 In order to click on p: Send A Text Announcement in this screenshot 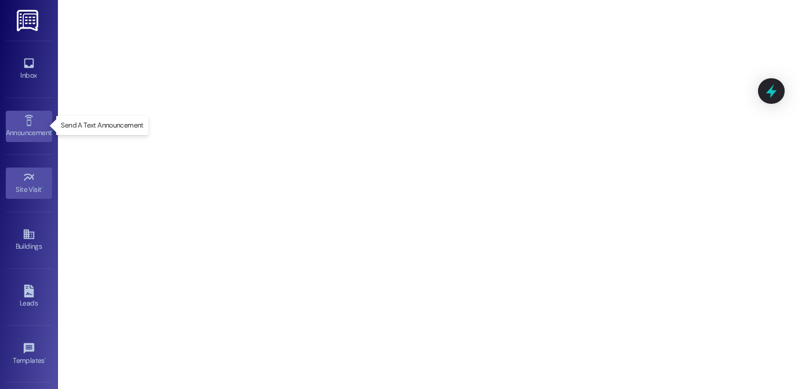, I will do `click(102, 125)`.